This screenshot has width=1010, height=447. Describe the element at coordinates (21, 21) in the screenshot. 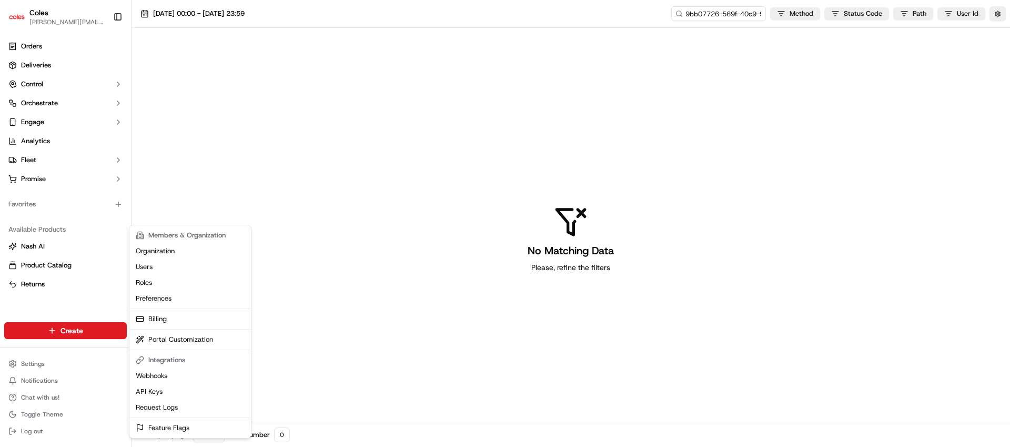

I see `img: Nash` at that location.